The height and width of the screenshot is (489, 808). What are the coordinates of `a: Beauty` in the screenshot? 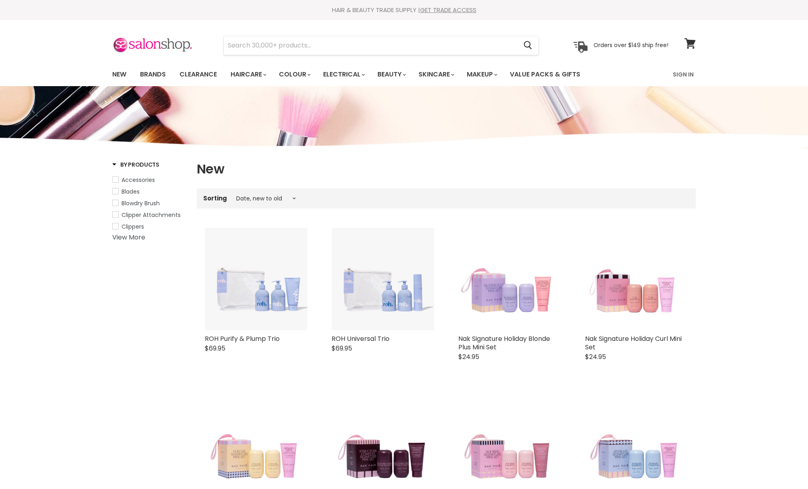 It's located at (391, 74).